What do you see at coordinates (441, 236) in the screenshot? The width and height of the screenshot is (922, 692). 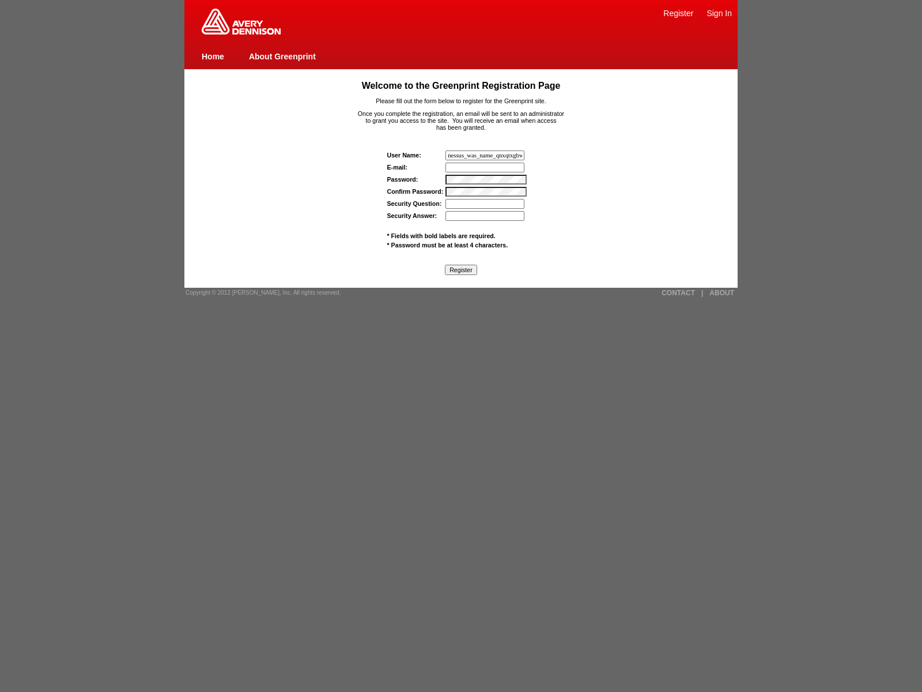 I see `span: * Fields with bold labels are required.` at bounding box center [441, 236].